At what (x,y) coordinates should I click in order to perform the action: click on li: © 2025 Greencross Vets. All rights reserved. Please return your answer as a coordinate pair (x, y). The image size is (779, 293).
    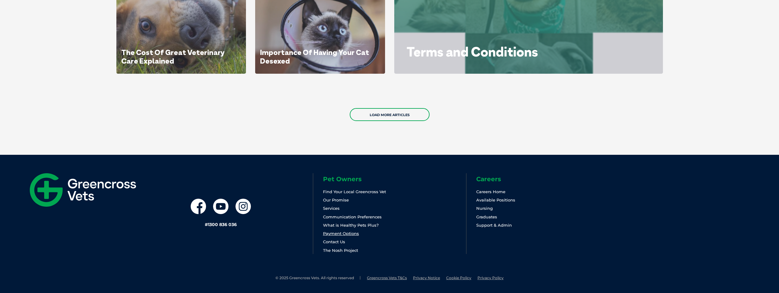
    Looking at the image, I should click on (318, 278).